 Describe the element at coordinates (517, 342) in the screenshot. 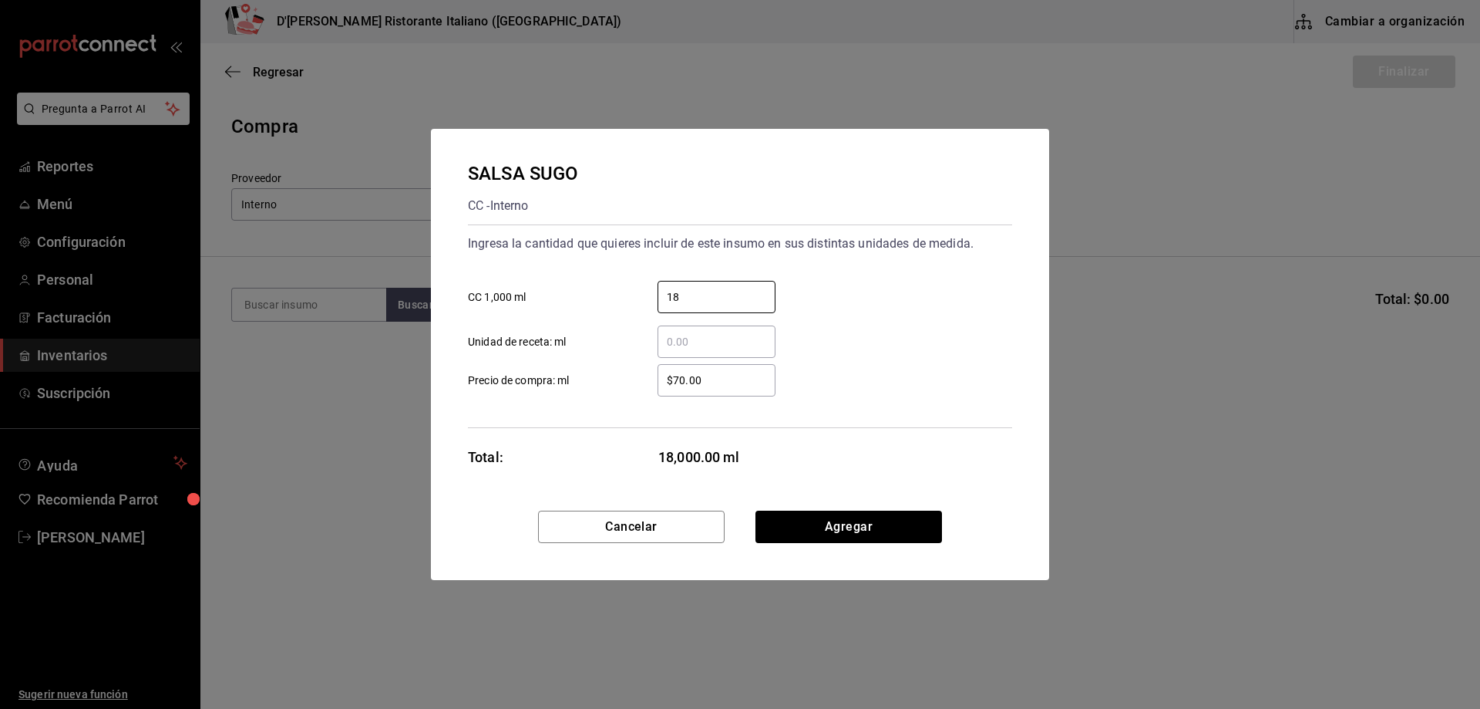

I see `span: Unidad de receta: ml` at that location.